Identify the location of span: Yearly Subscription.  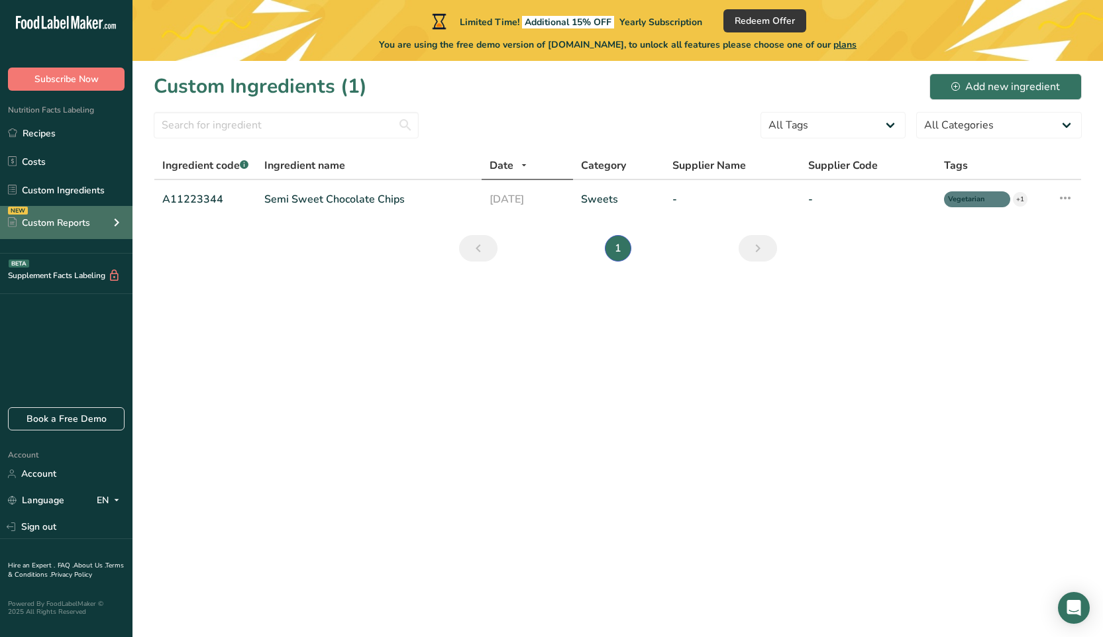
(661, 22).